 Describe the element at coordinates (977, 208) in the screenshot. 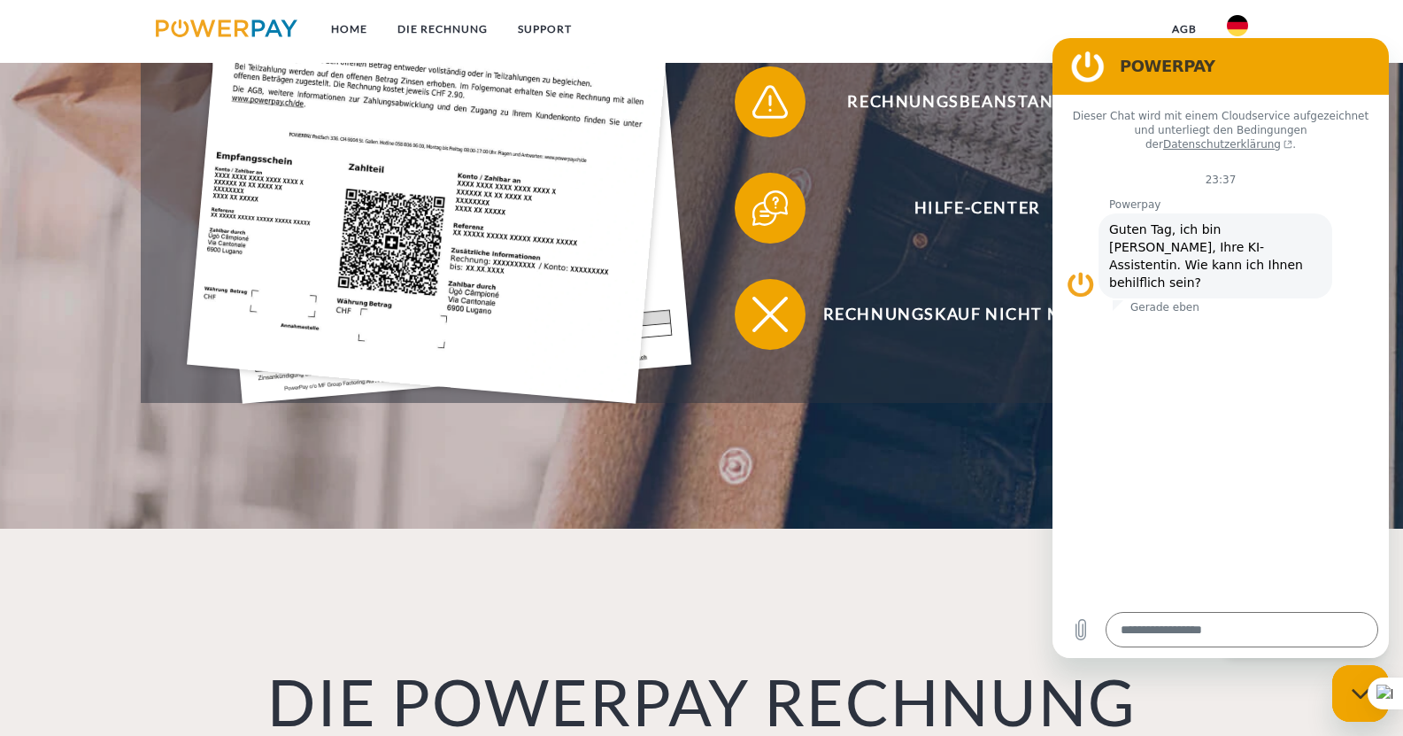

I see `span: Hilfe-Center` at that location.